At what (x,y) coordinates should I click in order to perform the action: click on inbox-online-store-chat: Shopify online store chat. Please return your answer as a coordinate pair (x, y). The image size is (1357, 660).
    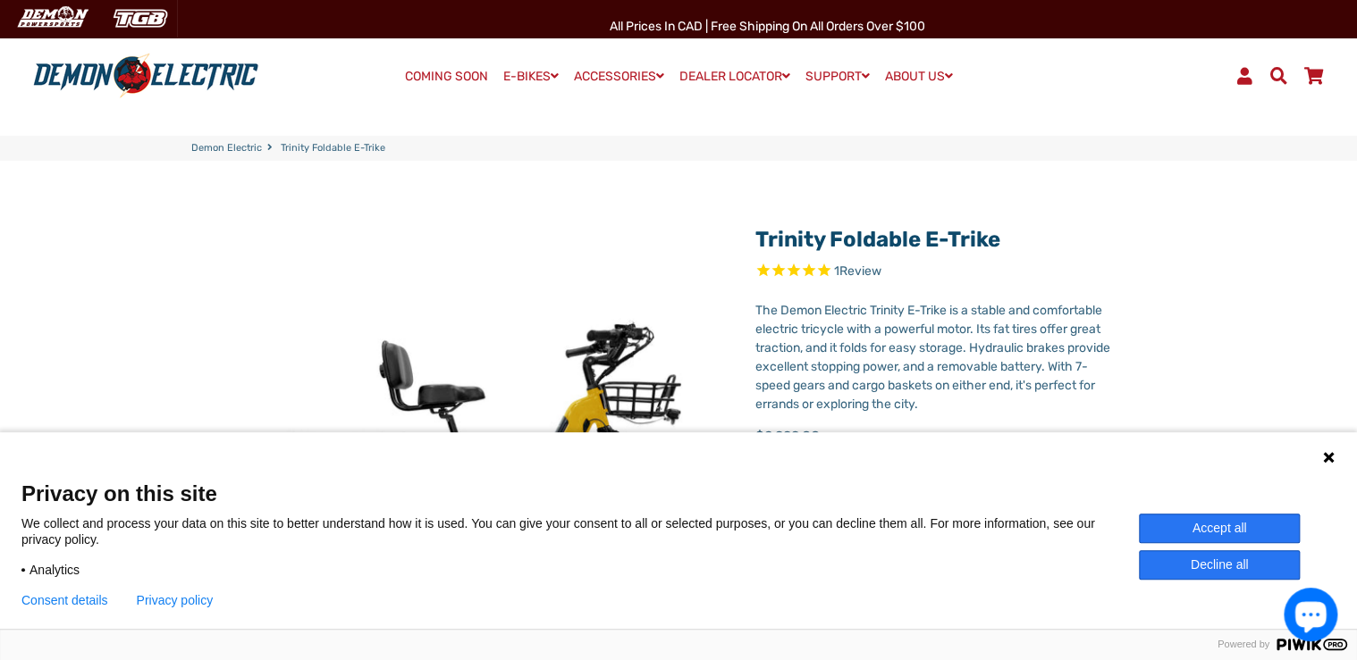
    Looking at the image, I should click on (1310, 617).